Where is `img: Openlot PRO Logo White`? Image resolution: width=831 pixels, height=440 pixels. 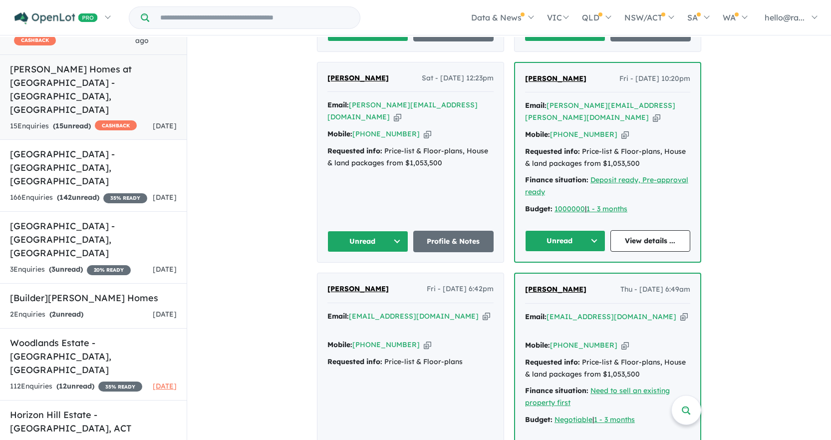 img: Openlot PRO Logo White is located at coordinates (56, 18).